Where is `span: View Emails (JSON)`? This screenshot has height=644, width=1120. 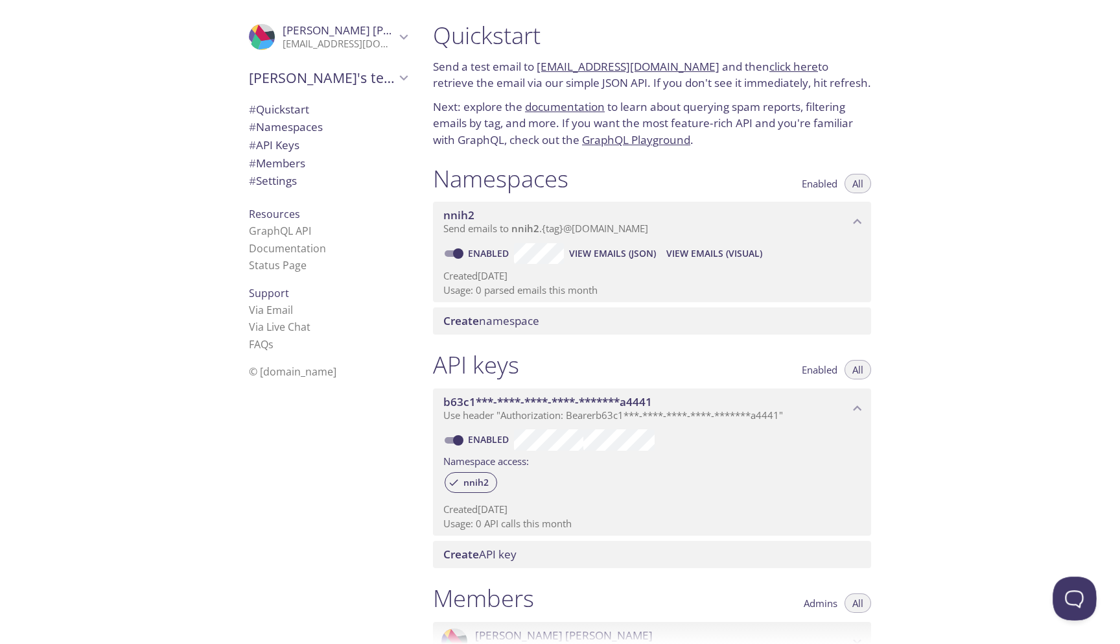
span: View Emails (JSON) is located at coordinates (613, 254).